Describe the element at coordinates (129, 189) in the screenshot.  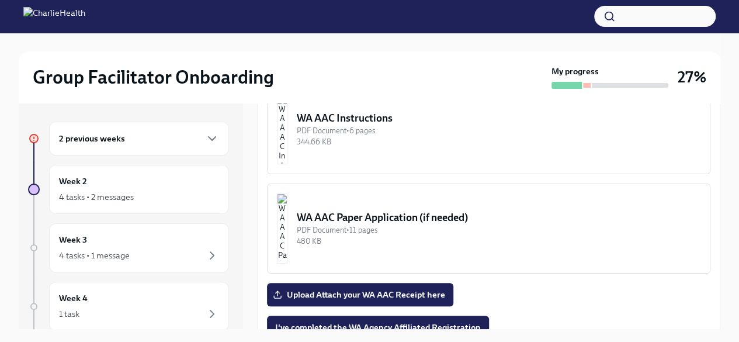
I see `a: Week 24 tasks • 2 messages` at that location.